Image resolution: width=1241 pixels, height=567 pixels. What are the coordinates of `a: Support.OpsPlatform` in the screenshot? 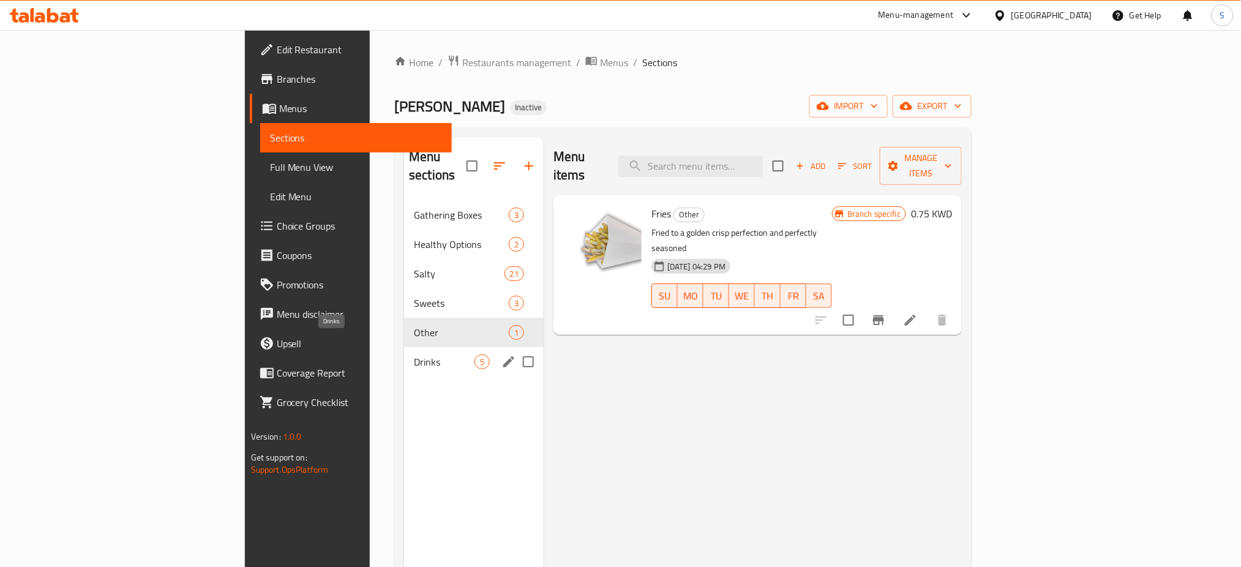 It's located at (290, 470).